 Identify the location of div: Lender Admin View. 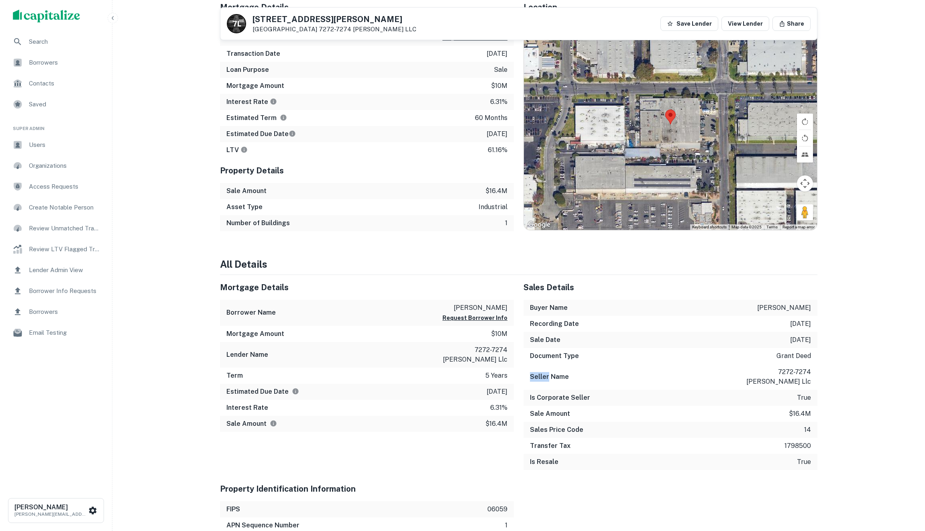
(56, 270).